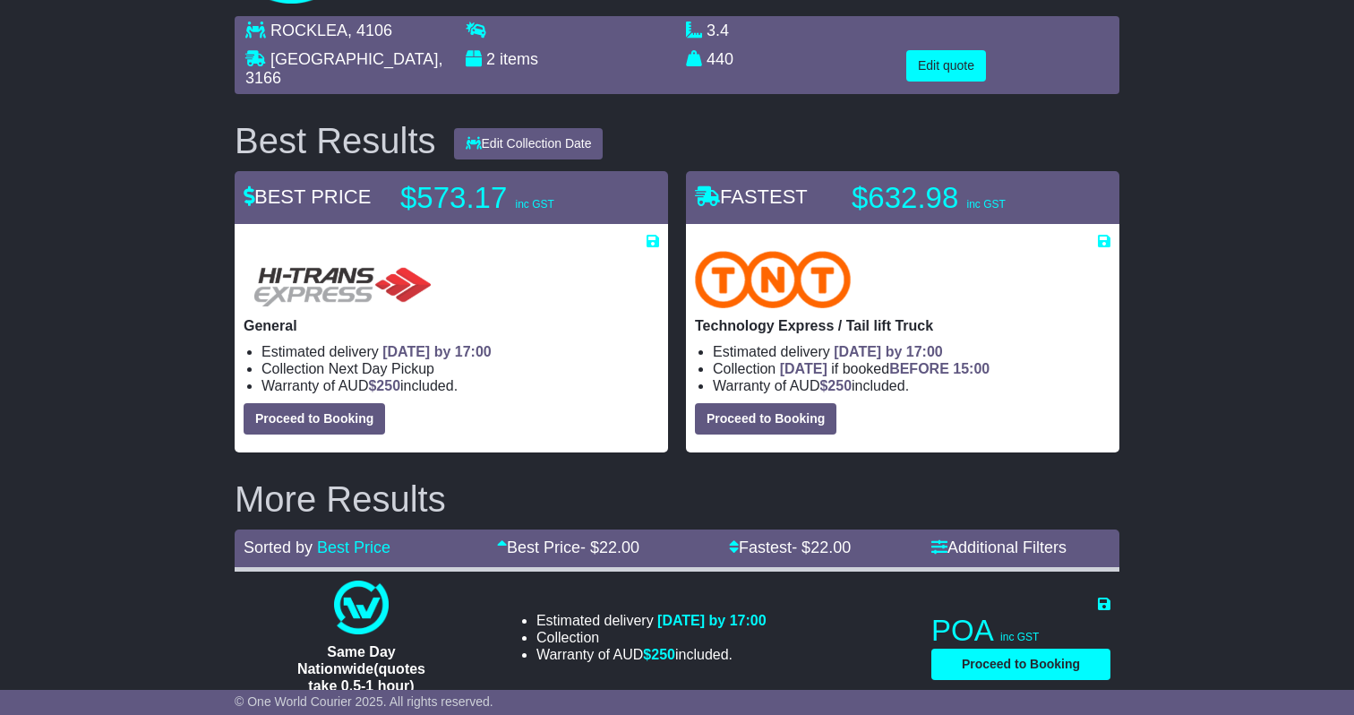  What do you see at coordinates (341, 279) in the screenshot?
I see `img: HiTrans (Machship): General` at bounding box center [341, 279].